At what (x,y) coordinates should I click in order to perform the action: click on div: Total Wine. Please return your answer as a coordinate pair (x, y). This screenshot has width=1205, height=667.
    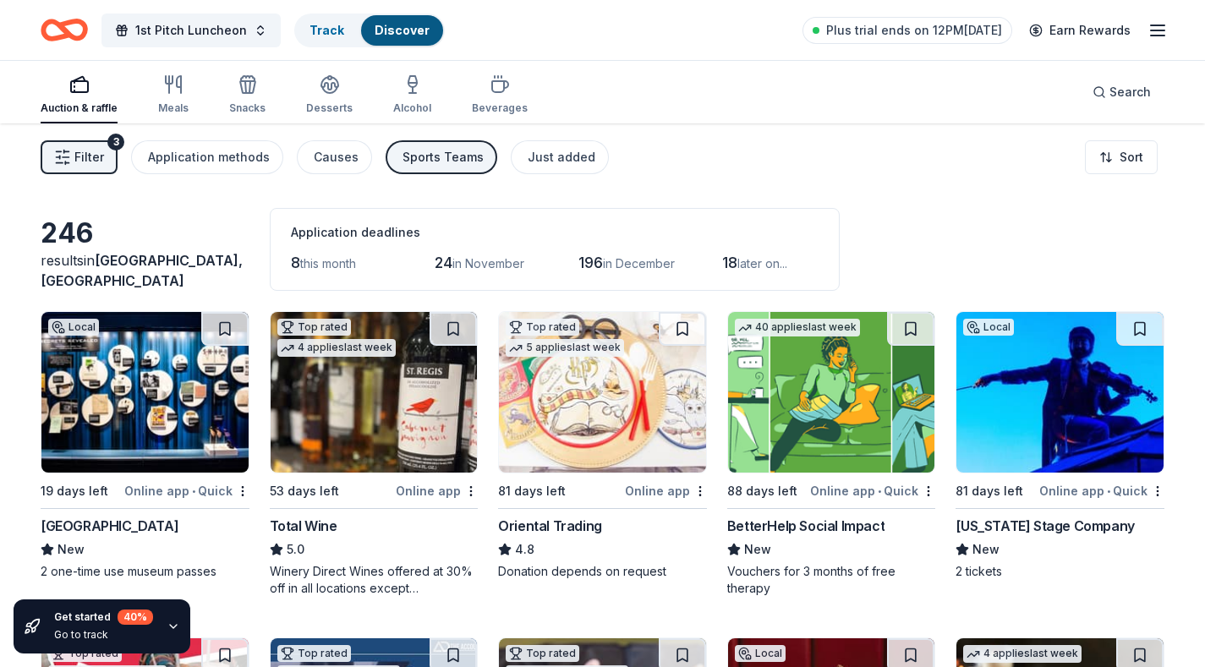
    Looking at the image, I should click on (304, 526).